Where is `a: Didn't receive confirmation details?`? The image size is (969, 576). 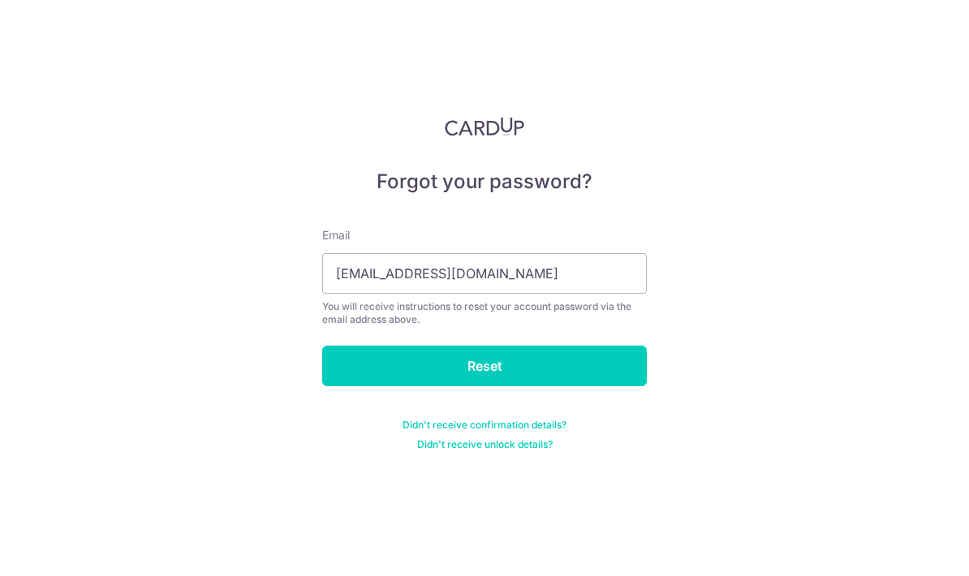
a: Didn't receive confirmation details? is located at coordinates (484, 425).